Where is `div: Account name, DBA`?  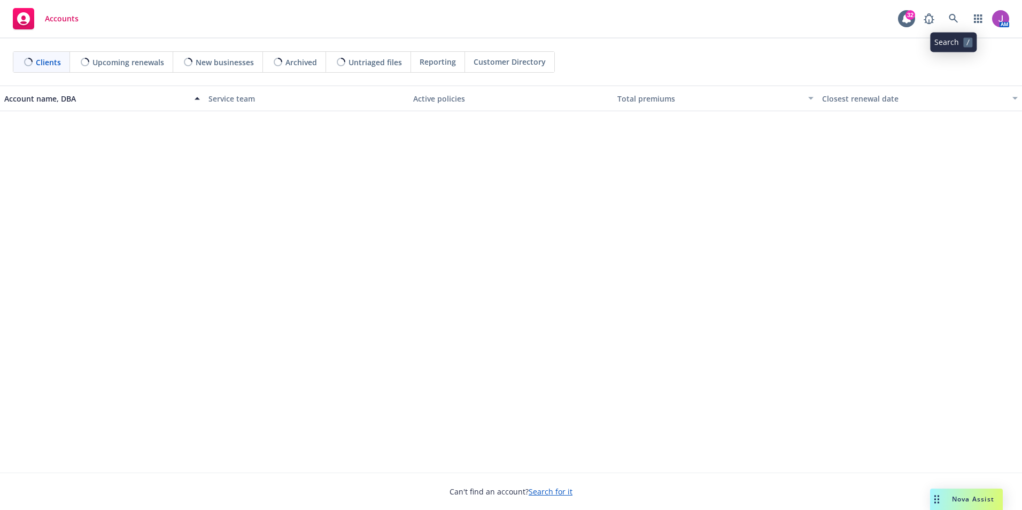
div: Account name, DBA is located at coordinates (96, 98).